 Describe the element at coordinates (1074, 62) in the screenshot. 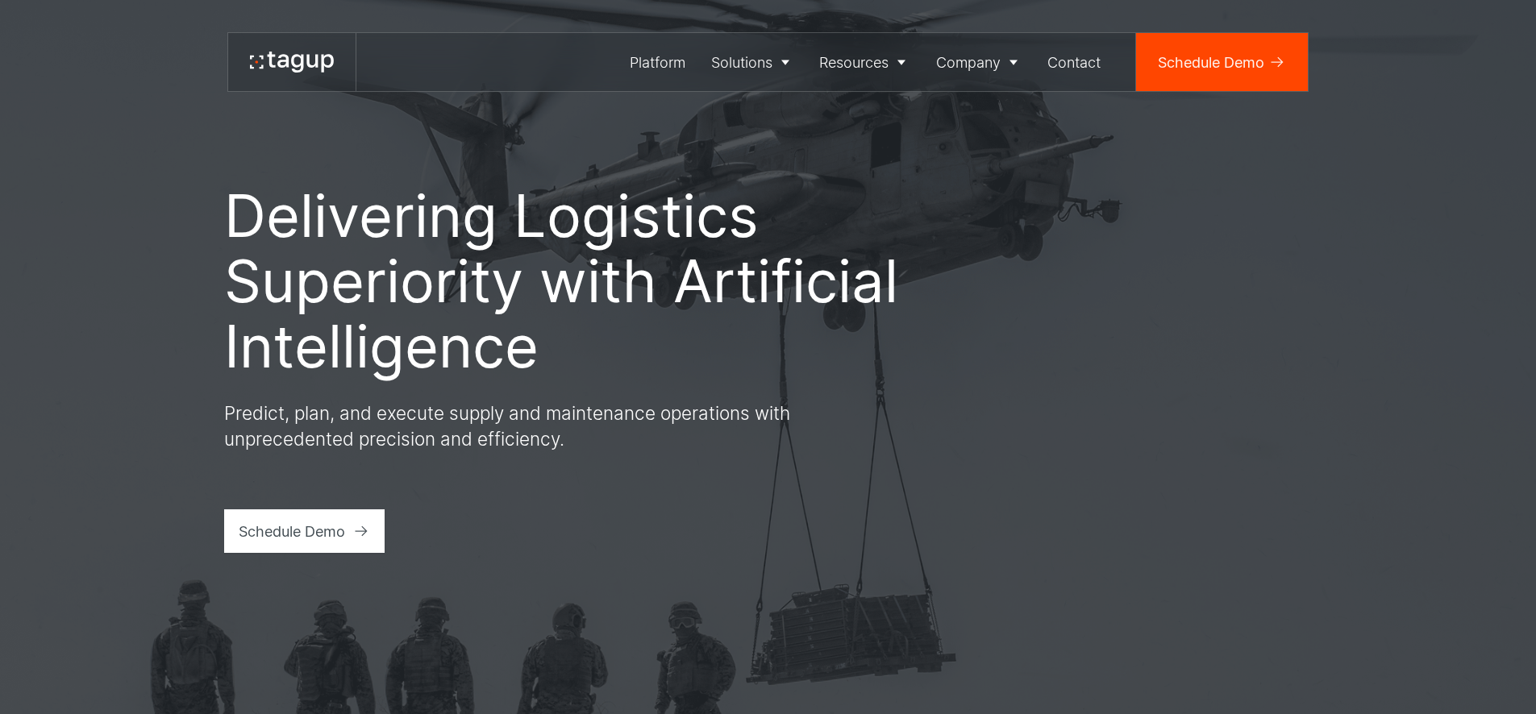

I see `div: Contact` at that location.